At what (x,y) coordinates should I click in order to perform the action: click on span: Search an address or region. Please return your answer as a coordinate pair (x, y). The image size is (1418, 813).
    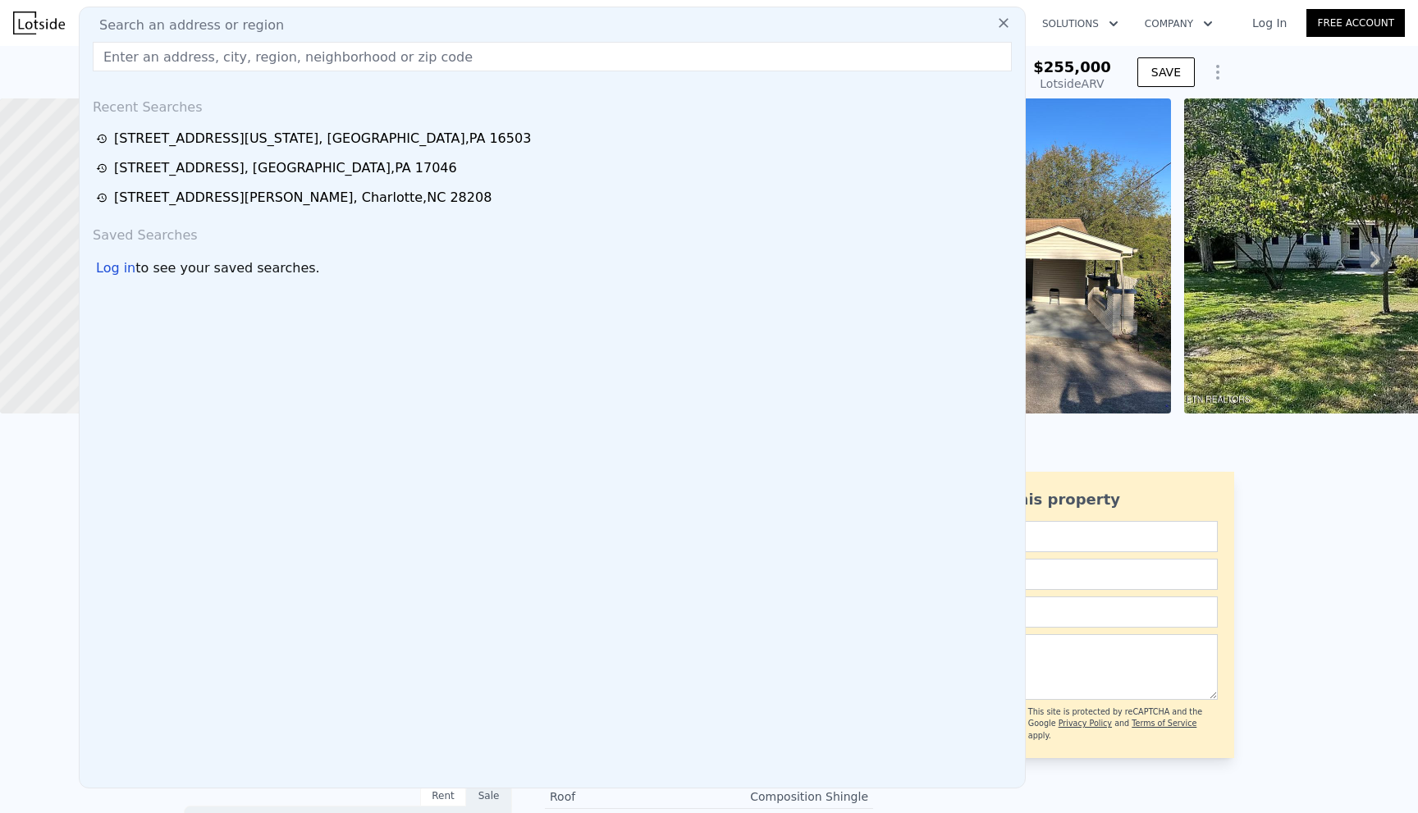
    Looking at the image, I should click on (185, 25).